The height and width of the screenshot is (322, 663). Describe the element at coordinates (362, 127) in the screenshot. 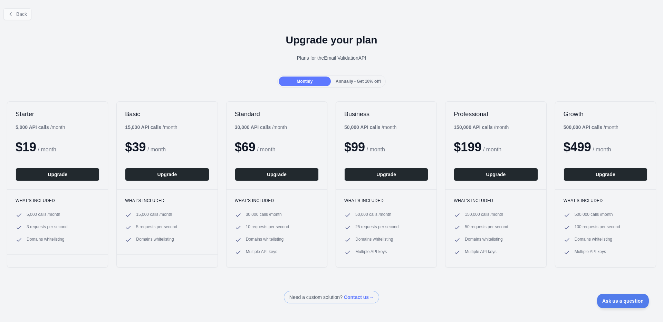

I see `b: 50,000 API calls` at that location.